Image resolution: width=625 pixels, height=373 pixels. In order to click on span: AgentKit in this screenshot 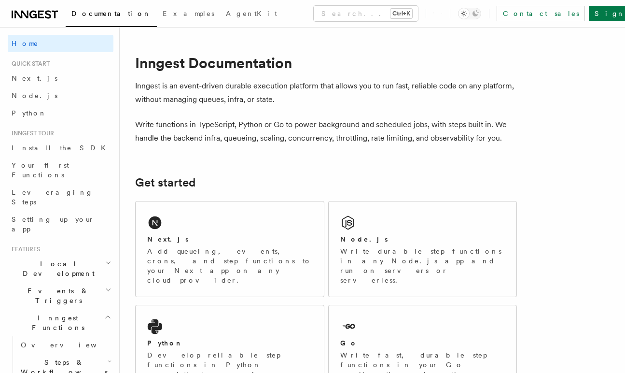, I will do `click(251, 14)`.